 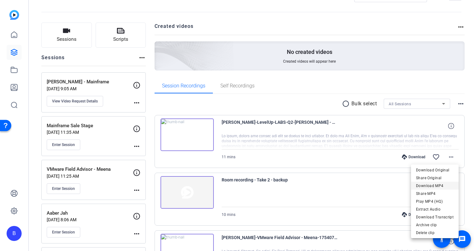 I want to click on span: Download Original, so click(x=435, y=170).